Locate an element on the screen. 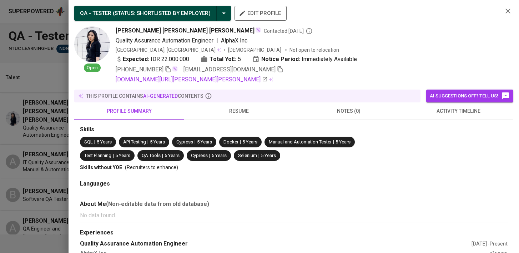  span: ( STATUS : Shortlisted by Employer ) is located at coordinates (162, 13).